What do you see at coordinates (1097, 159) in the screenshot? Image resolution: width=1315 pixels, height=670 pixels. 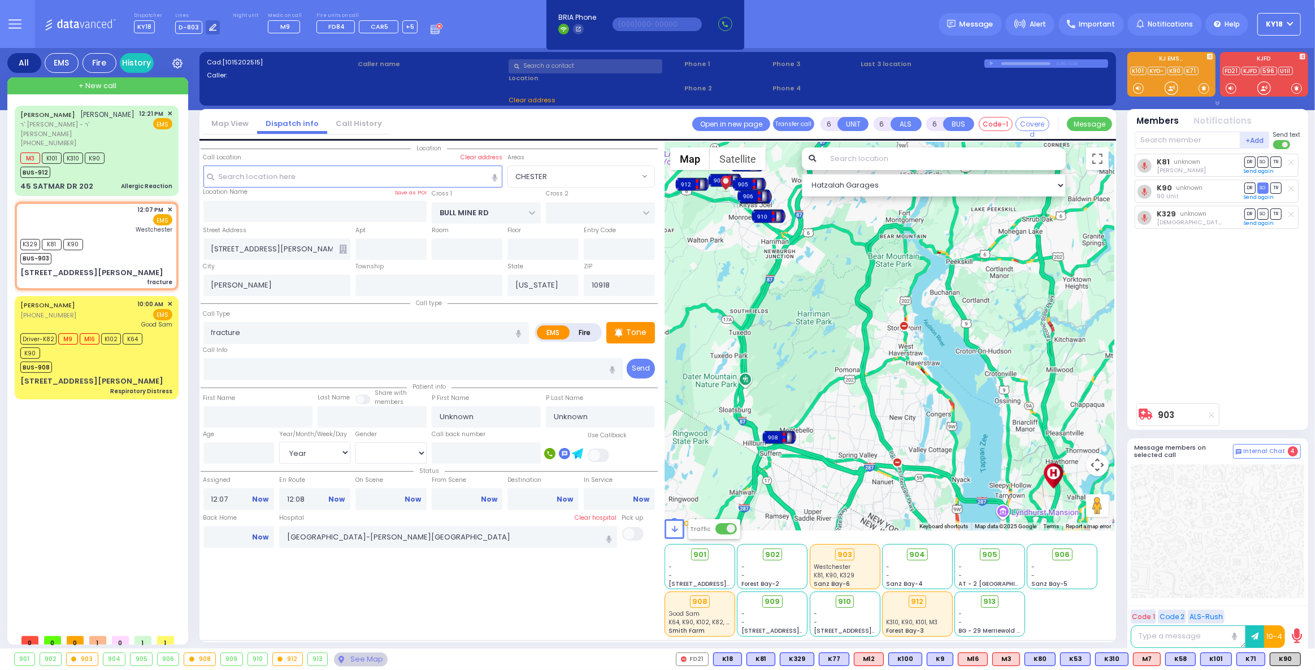 I see `button: Toggle fullscreen view` at bounding box center [1097, 159].